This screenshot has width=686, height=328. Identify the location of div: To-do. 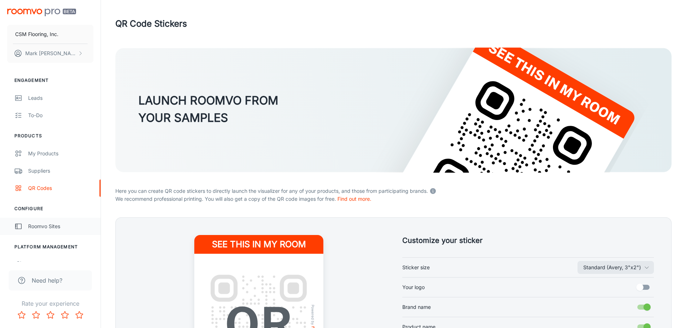
(61, 115).